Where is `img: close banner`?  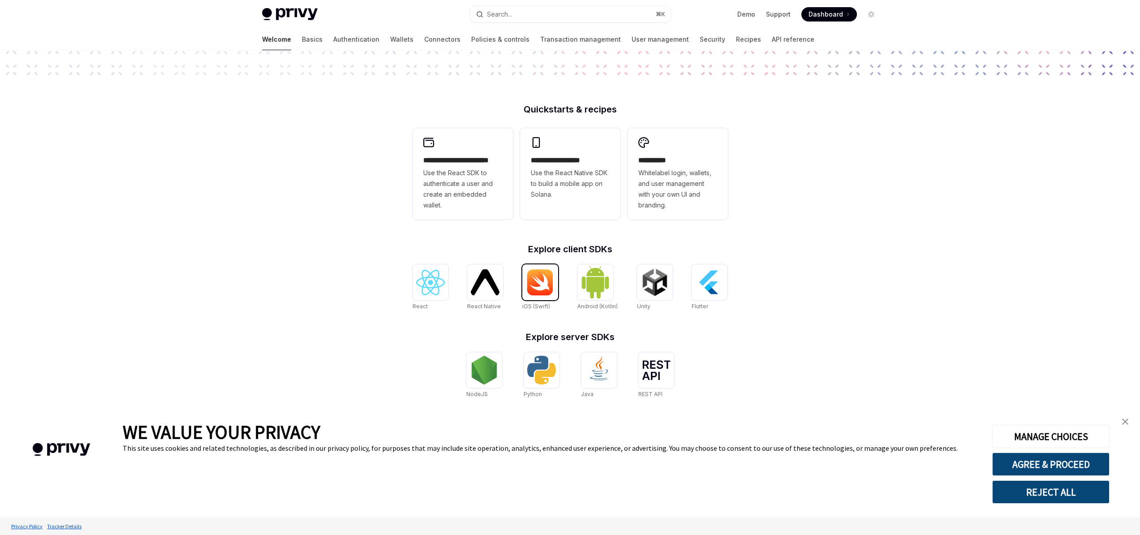 img: close banner is located at coordinates (1125, 422).